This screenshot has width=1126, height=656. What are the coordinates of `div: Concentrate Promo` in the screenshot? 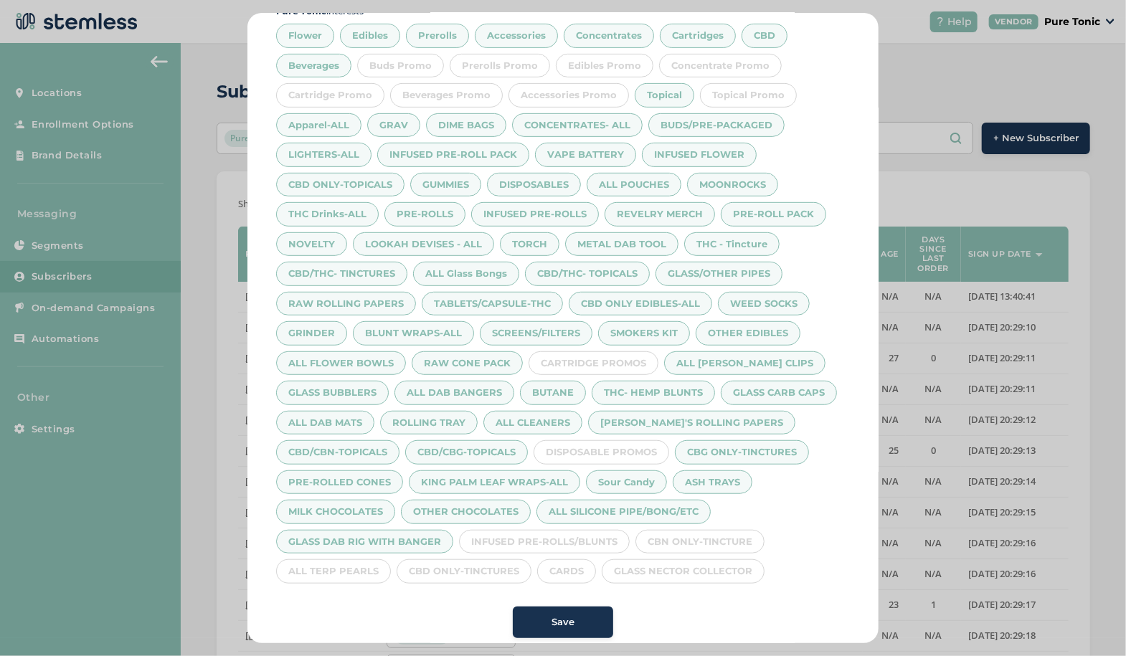 It's located at (720, 66).